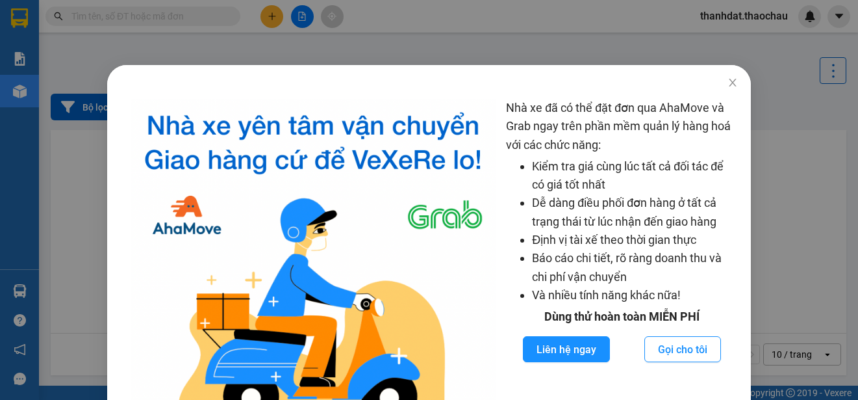 Image resolution: width=858 pixels, height=400 pixels. I want to click on span: Liên hệ ngay, so click(567, 349).